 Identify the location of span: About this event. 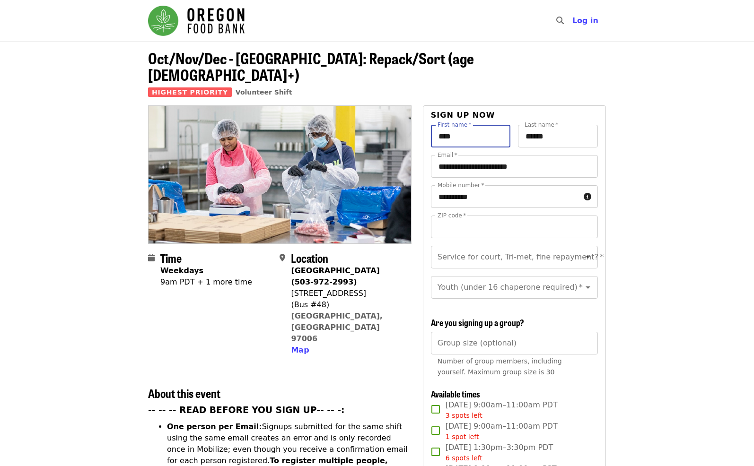
(184, 393).